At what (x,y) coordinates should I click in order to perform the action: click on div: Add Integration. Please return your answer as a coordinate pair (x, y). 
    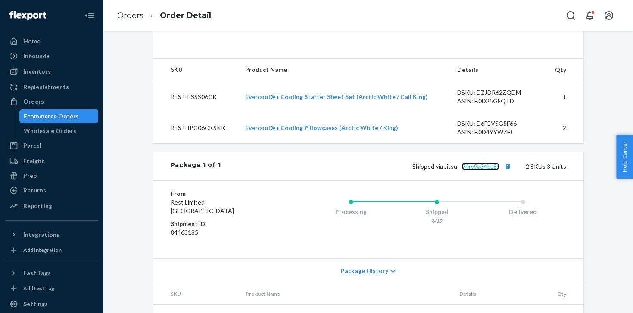
    Looking at the image, I should click on (42, 250).